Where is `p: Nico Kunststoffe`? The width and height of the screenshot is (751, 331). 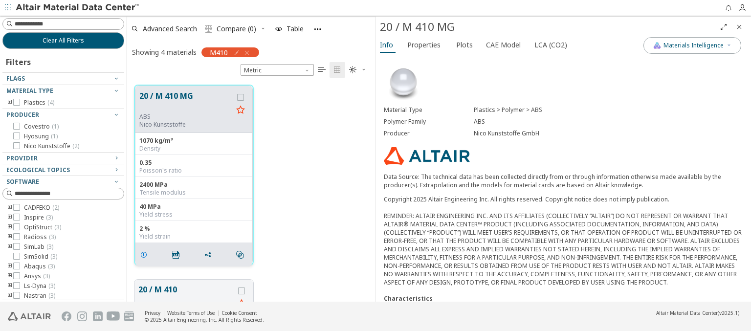 p: Nico Kunststoffe is located at coordinates (186, 125).